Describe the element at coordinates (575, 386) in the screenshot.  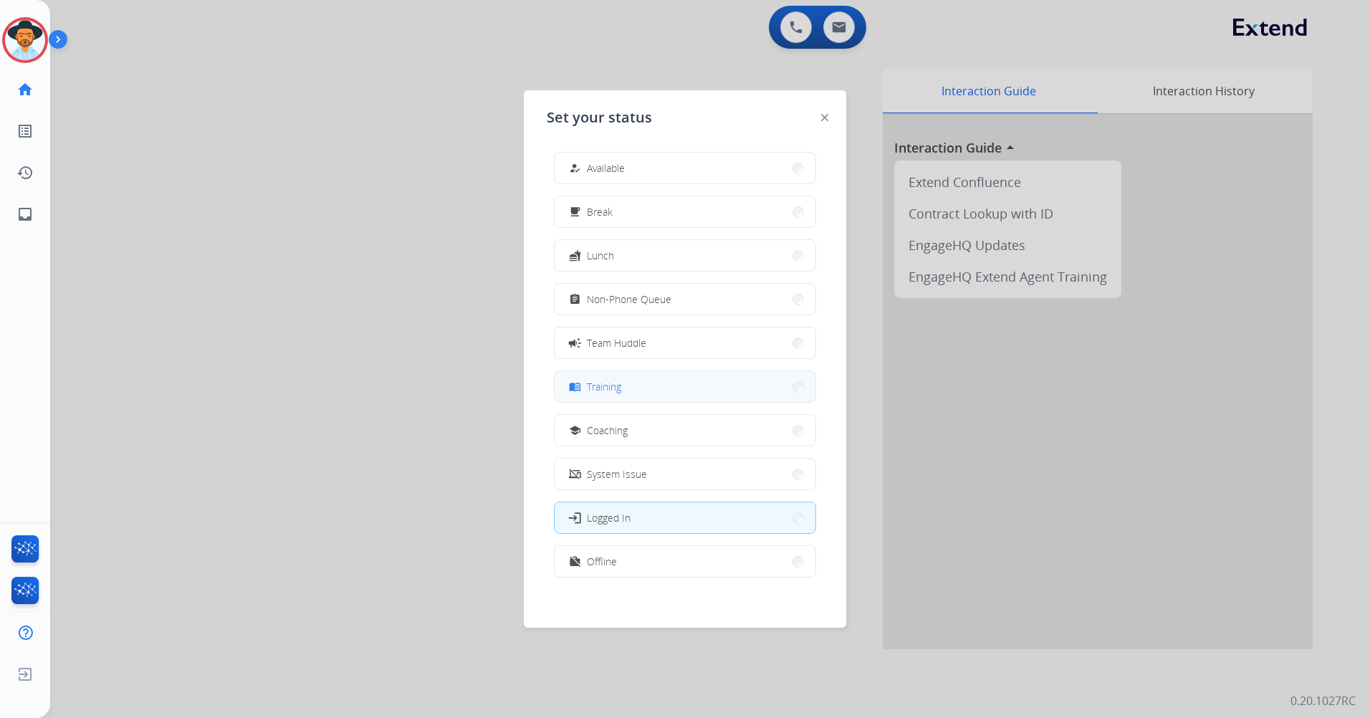
I see `mat-icon: menu_book` at that location.